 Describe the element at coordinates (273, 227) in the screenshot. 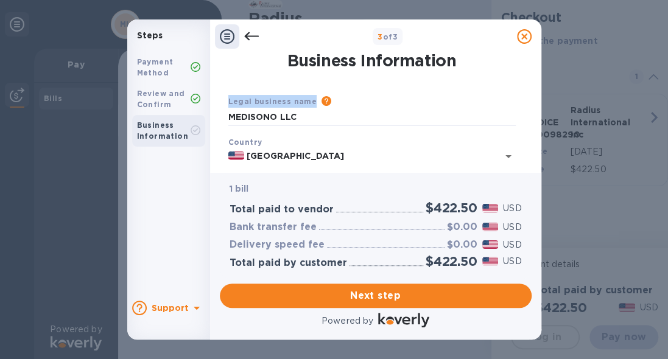

I see `h3: Bank transfer fee` at that location.